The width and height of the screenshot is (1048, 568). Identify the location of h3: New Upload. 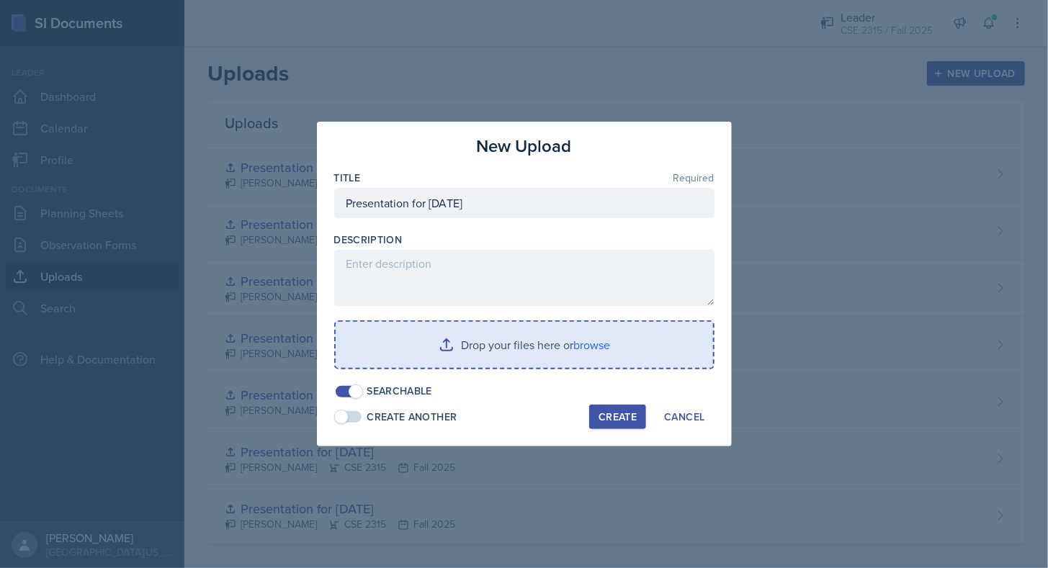
(524, 146).